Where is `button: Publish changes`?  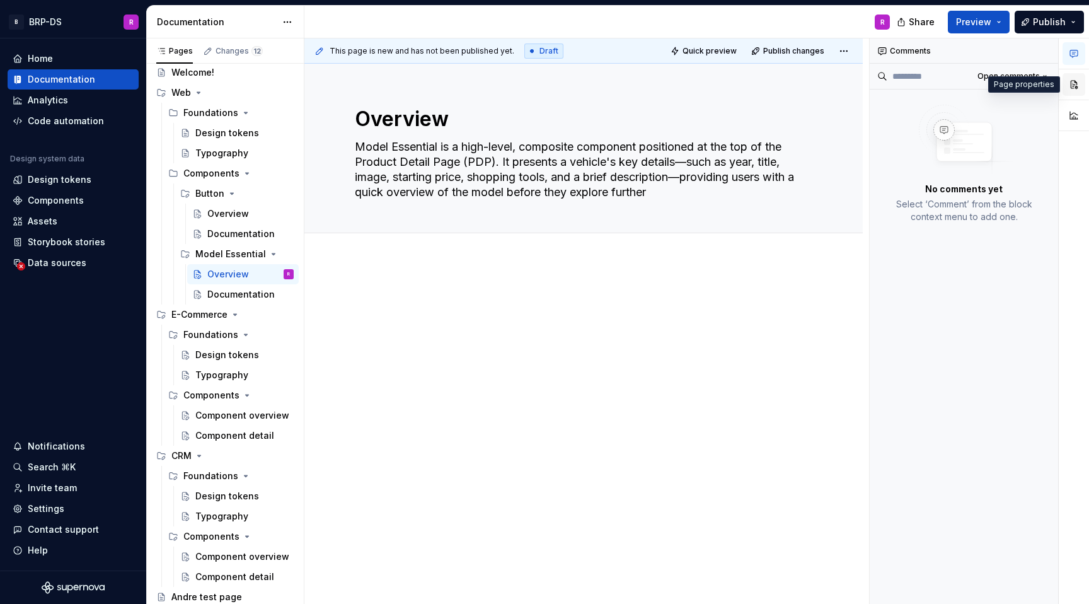
button: Publish changes is located at coordinates (789, 51).